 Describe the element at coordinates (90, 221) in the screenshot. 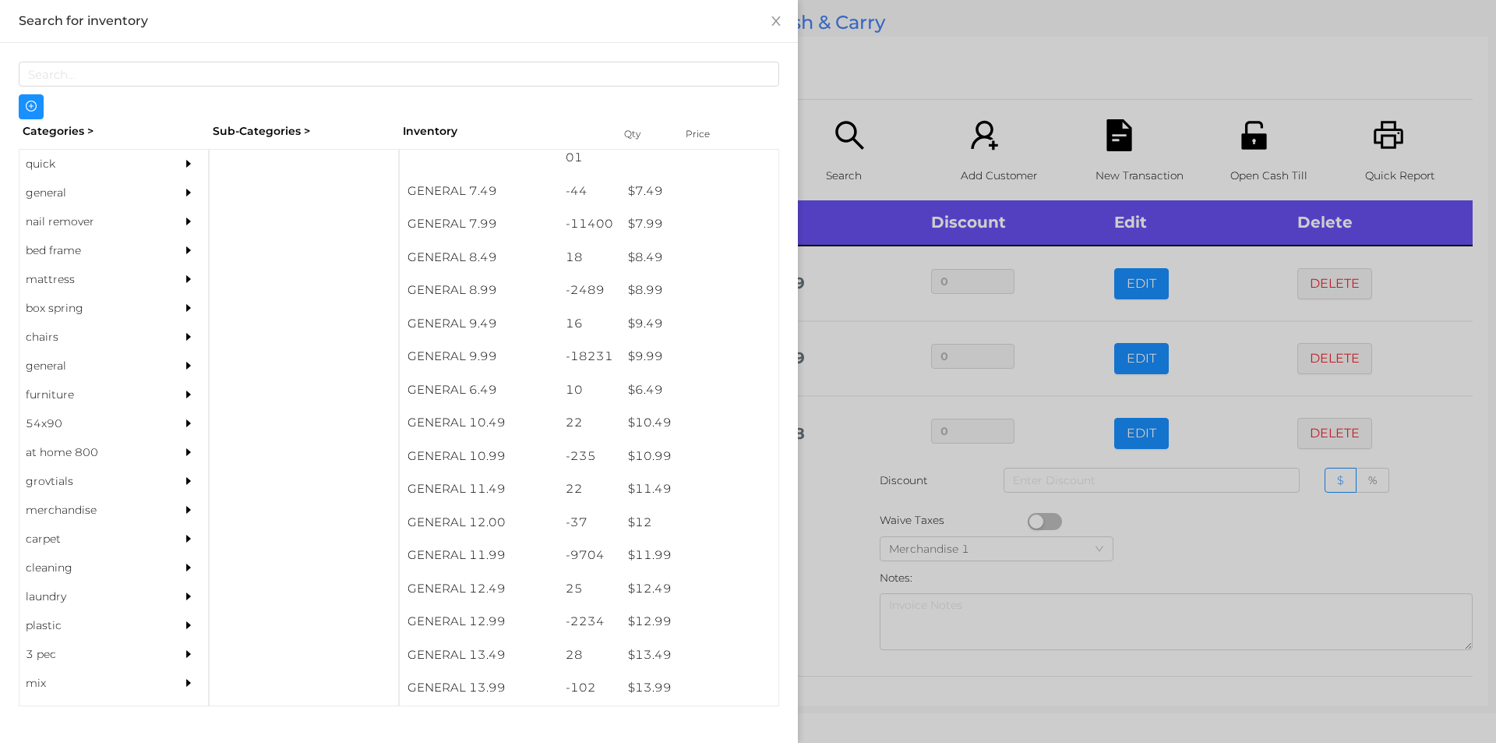

I see `div: nail remover` at that location.